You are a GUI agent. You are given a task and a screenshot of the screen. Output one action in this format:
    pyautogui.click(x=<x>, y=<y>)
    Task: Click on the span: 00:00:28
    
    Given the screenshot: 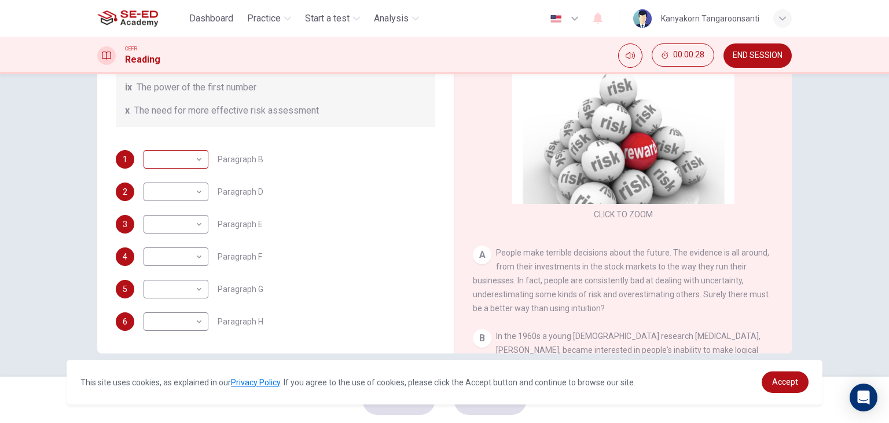 What is the action you would take?
    pyautogui.click(x=689, y=55)
    